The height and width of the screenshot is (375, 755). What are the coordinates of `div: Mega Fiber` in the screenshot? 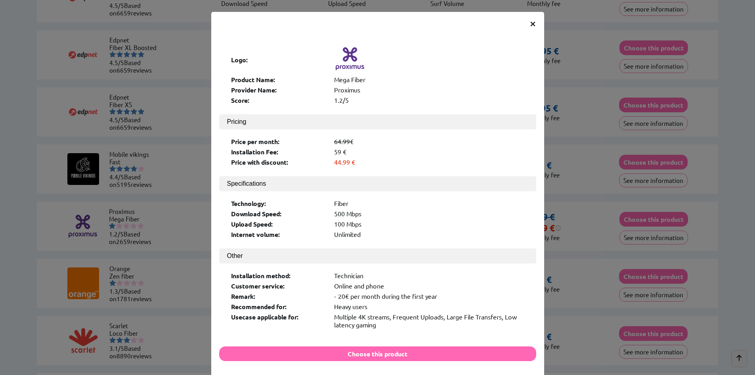 It's located at (429, 79).